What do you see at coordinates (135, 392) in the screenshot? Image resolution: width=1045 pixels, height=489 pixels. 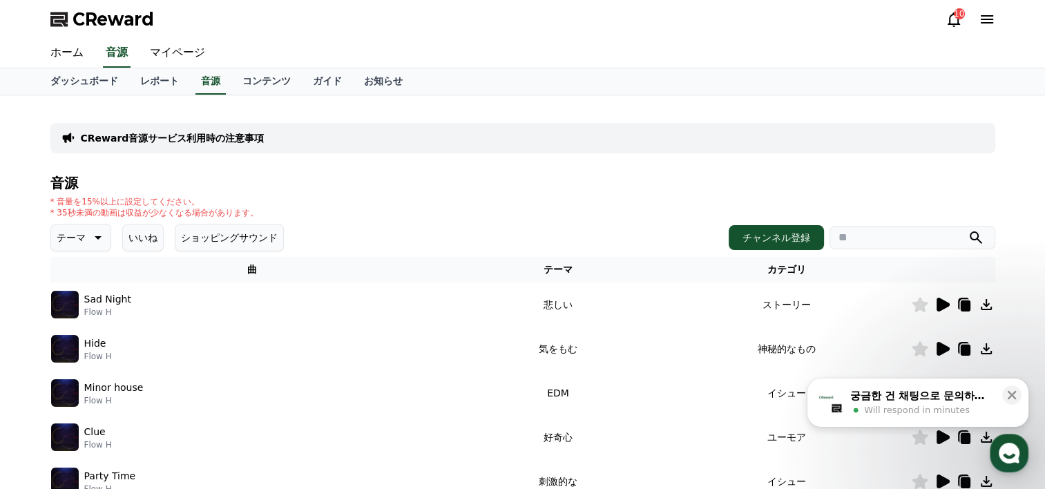 I see `a: Messages` at bounding box center [135, 392].